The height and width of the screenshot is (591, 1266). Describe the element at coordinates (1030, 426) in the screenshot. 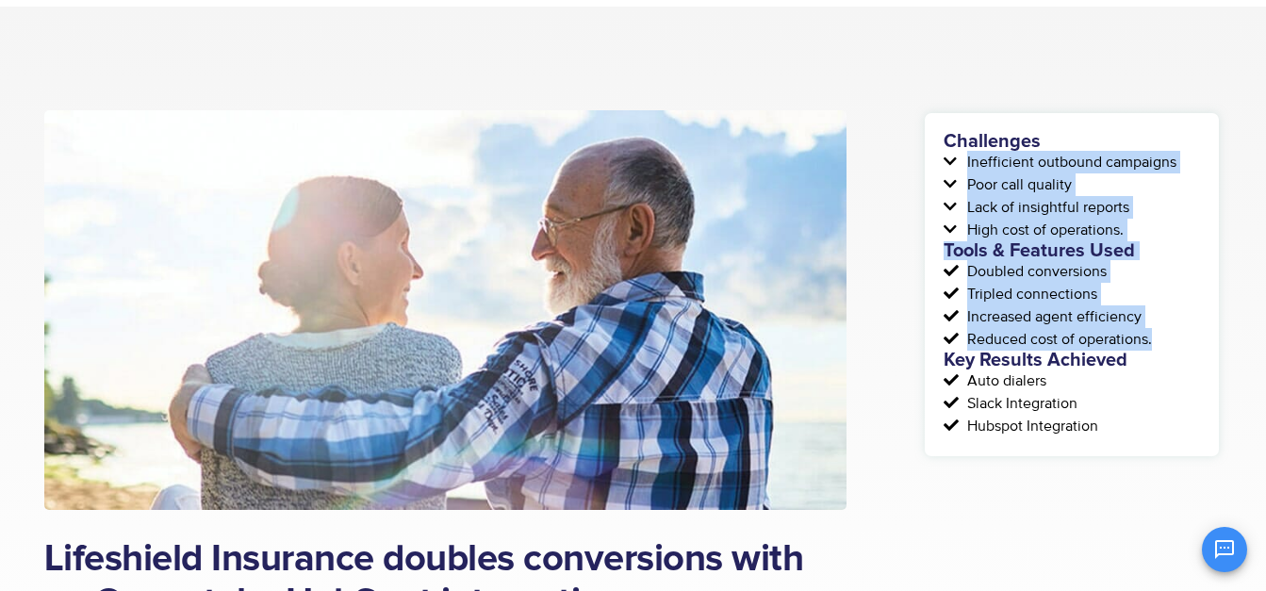

I see `span: Hubspot Integration` at that location.